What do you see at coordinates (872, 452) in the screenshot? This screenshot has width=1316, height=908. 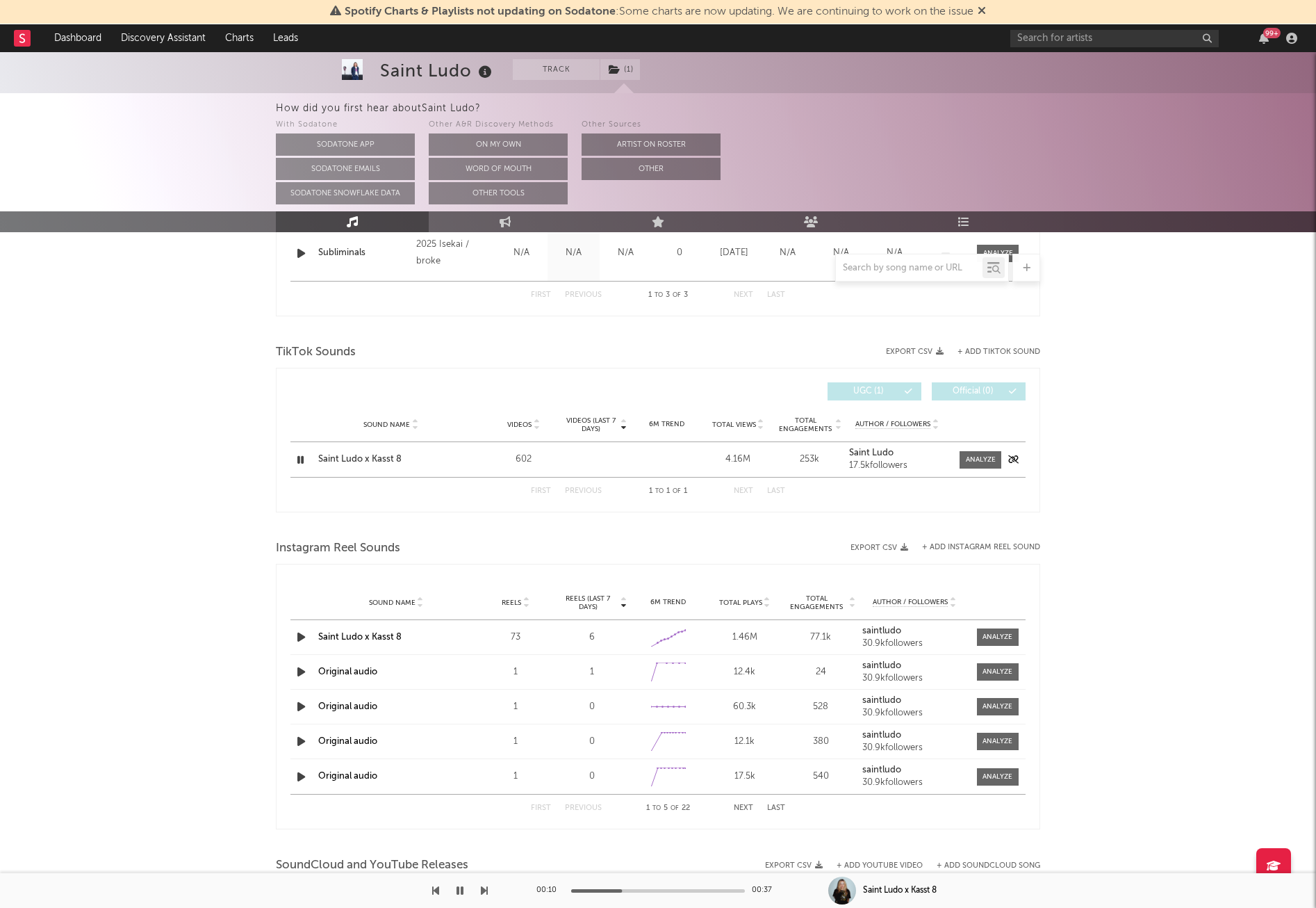 I see `strong: Saint Ludo` at bounding box center [872, 452].